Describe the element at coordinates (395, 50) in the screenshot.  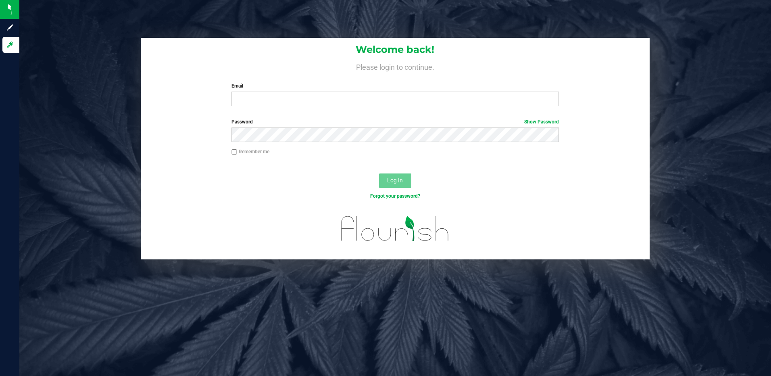
I see `h1: Welcome back!` at that location.